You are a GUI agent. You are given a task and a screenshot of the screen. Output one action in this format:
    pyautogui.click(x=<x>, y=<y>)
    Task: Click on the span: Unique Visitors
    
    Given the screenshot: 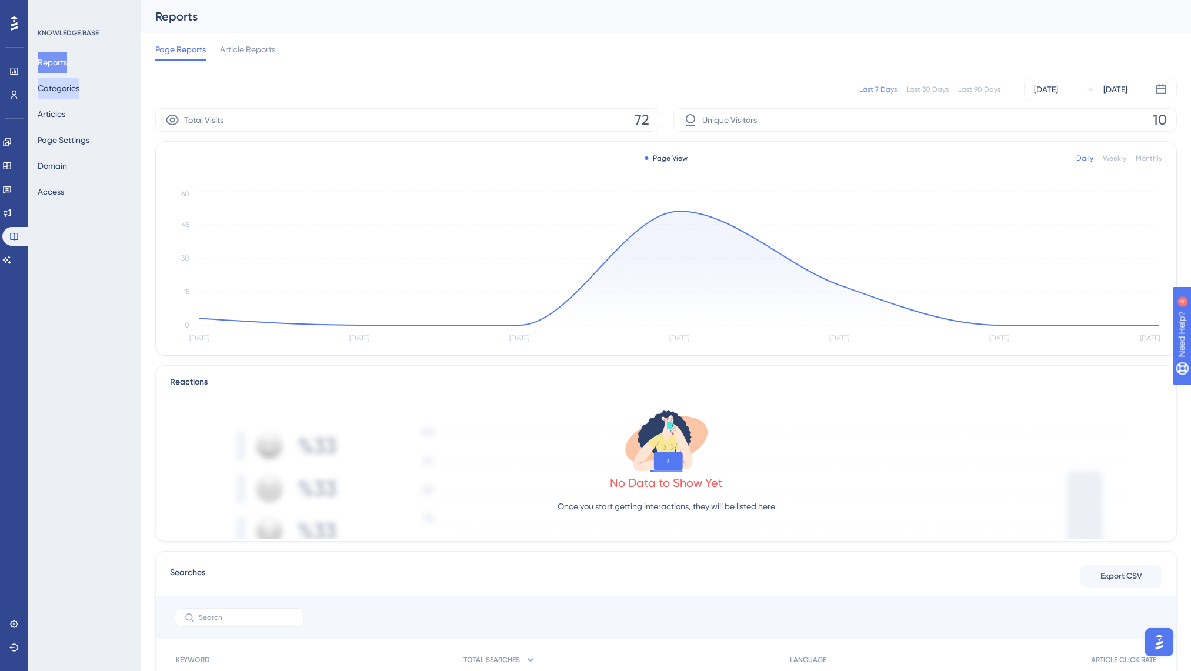 What is the action you would take?
    pyautogui.click(x=730, y=120)
    